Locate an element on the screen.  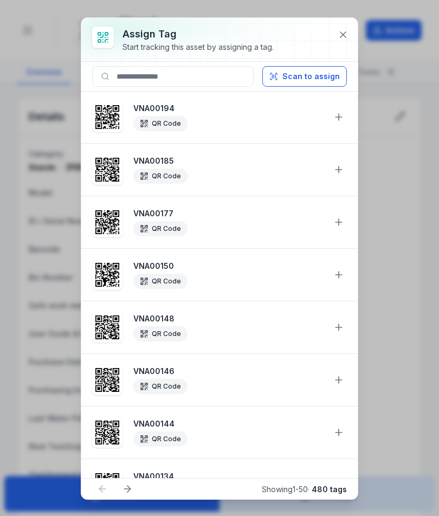
span: Showing 1 - 50 · is located at coordinates (304, 489).